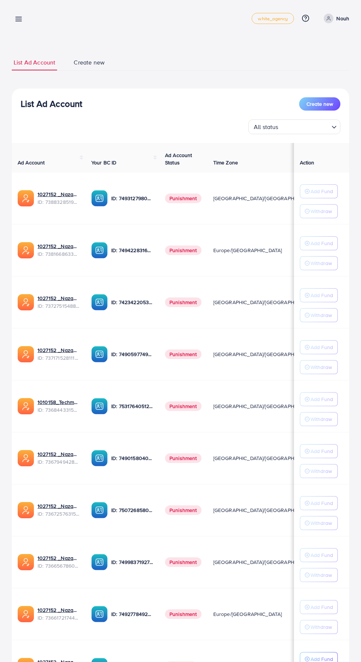 The image size is (361, 662). I want to click on h3: List Ad Account, so click(51, 104).